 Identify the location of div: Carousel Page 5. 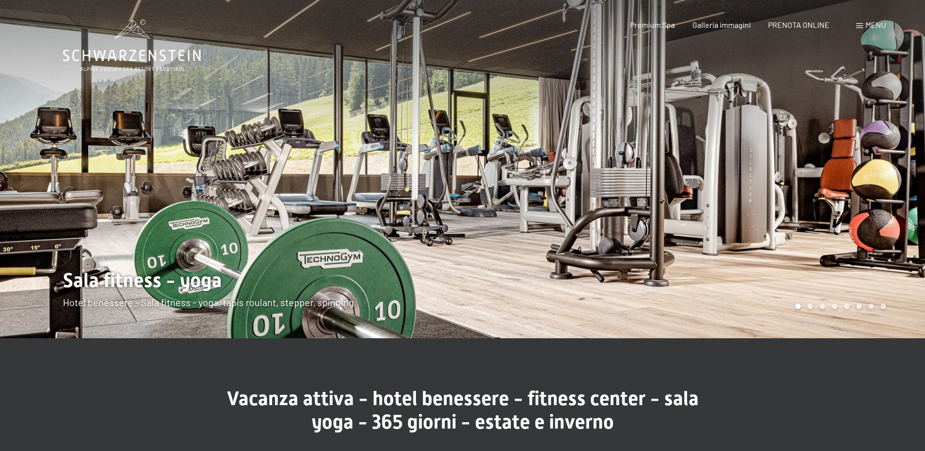
(847, 306).